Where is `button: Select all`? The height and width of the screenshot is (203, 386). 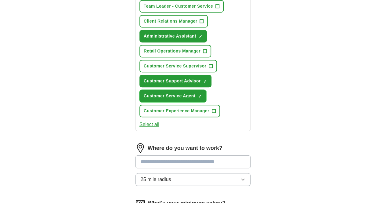
button: Select all is located at coordinates (149, 125).